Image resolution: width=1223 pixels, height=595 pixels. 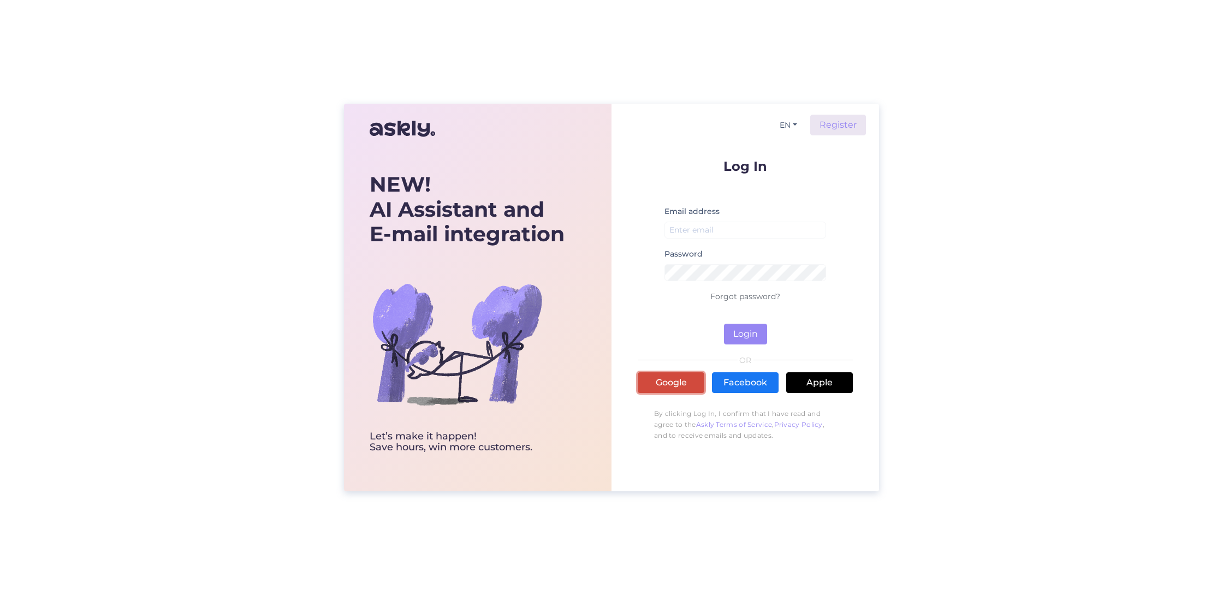 I want to click on b: NEW!, so click(x=400, y=184).